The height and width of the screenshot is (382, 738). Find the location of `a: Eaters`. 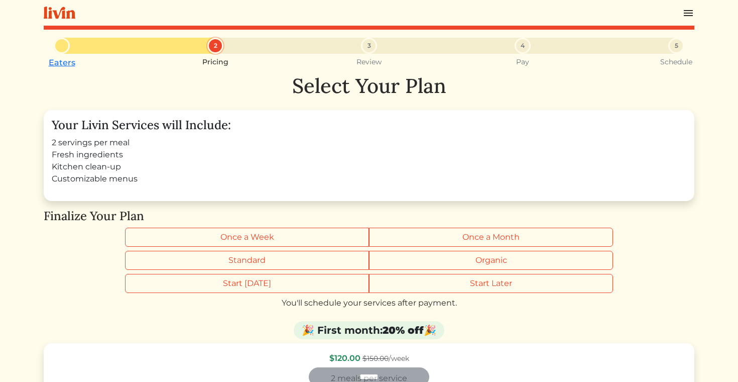

a: Eaters is located at coordinates (62, 62).